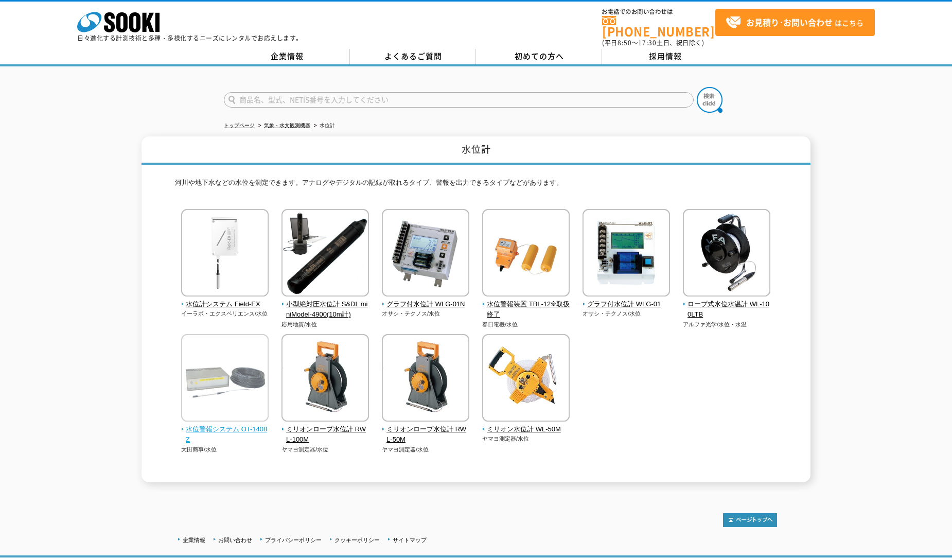 This screenshot has width=952, height=558. Describe the element at coordinates (425, 304) in the screenshot. I see `span: グラフ付水位計 WLG-01N` at that location.